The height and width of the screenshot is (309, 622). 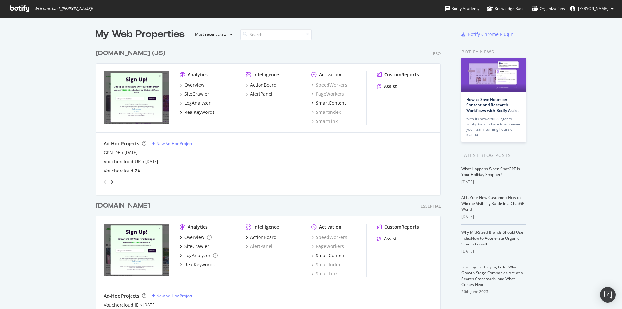 I want to click on div: Pro, so click(x=437, y=53).